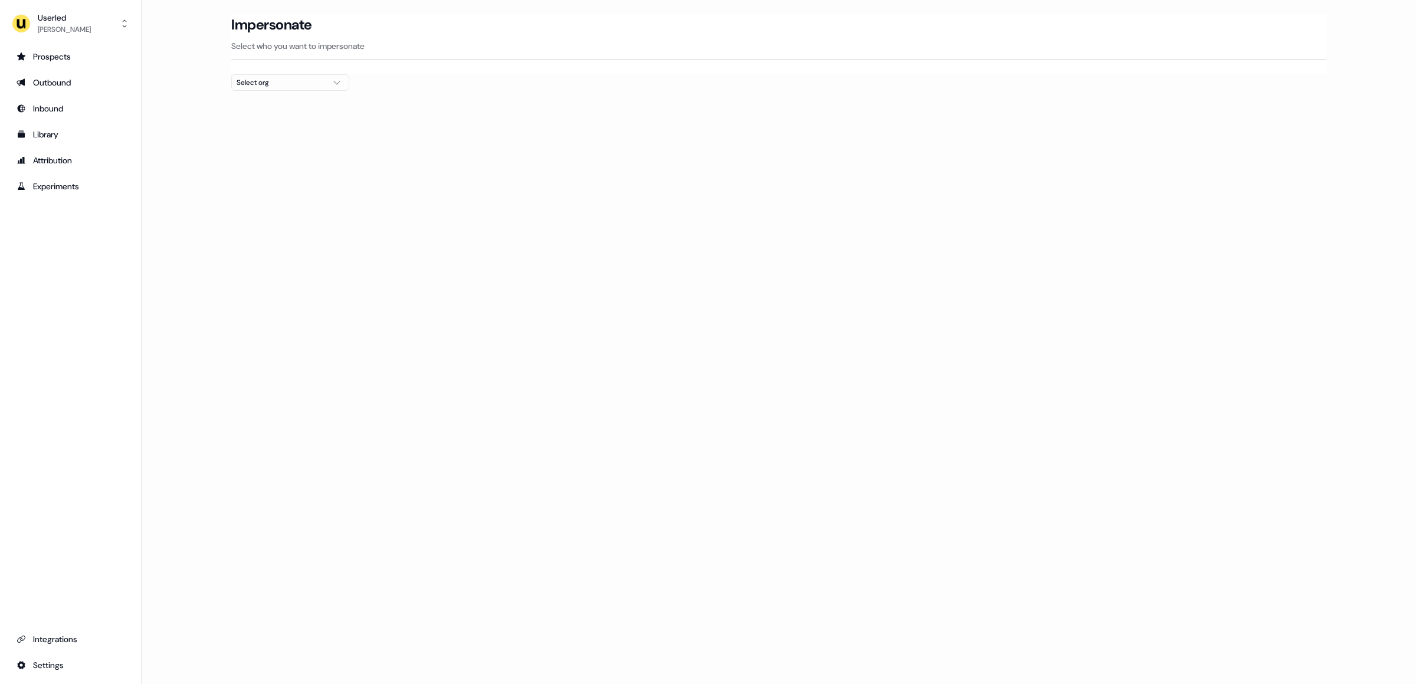 This screenshot has width=1416, height=684. What do you see at coordinates (70, 666) in the screenshot?
I see `button: Go to integrations` at bounding box center [70, 666].